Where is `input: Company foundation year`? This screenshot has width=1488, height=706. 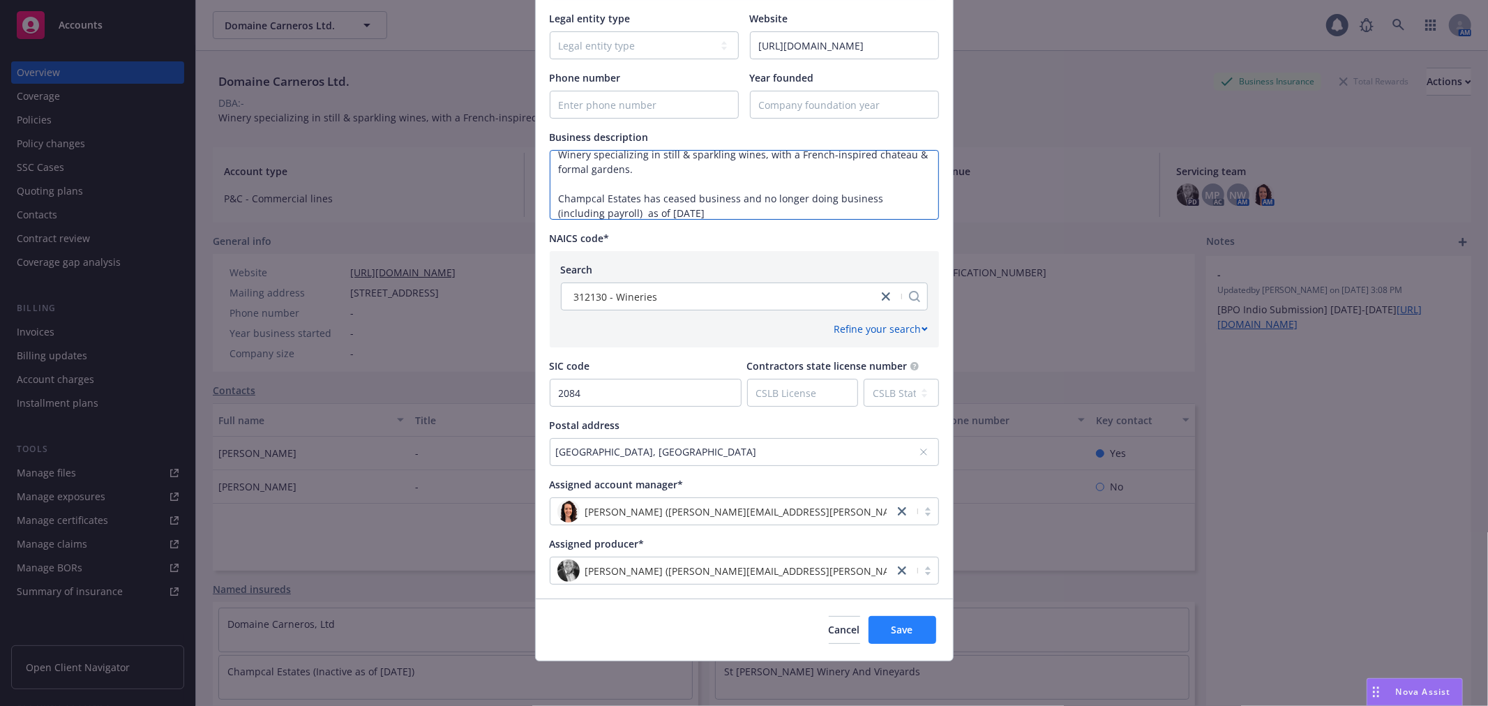 input: Company foundation year is located at coordinates (844, 105).